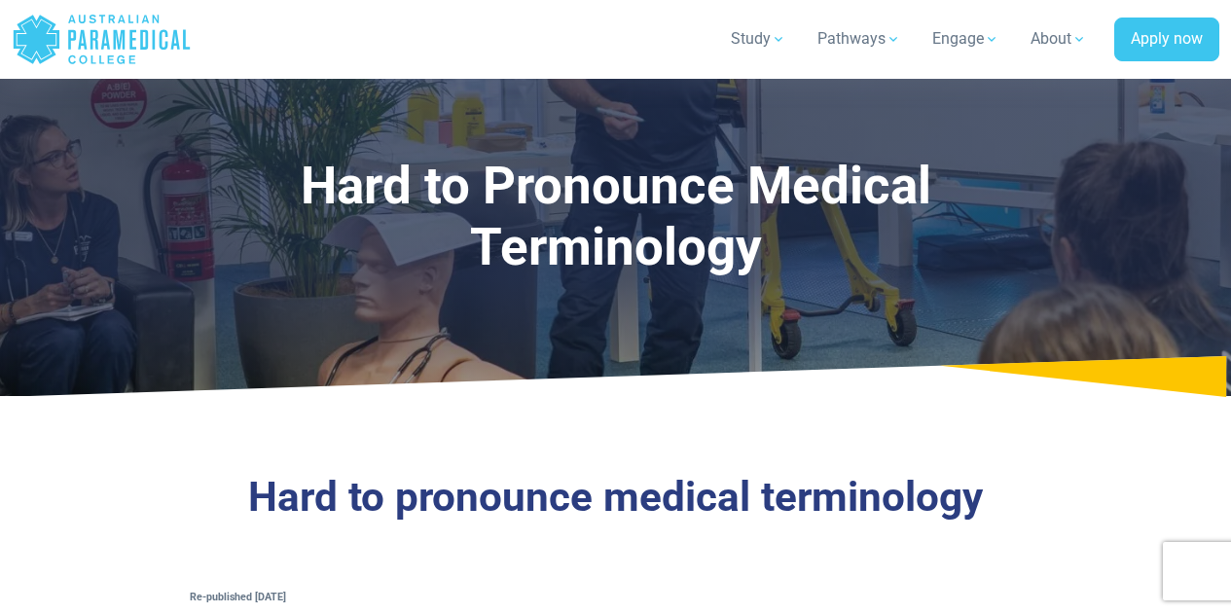 This screenshot has height=614, width=1231. I want to click on a: Australian Paramedical College, so click(101, 39).